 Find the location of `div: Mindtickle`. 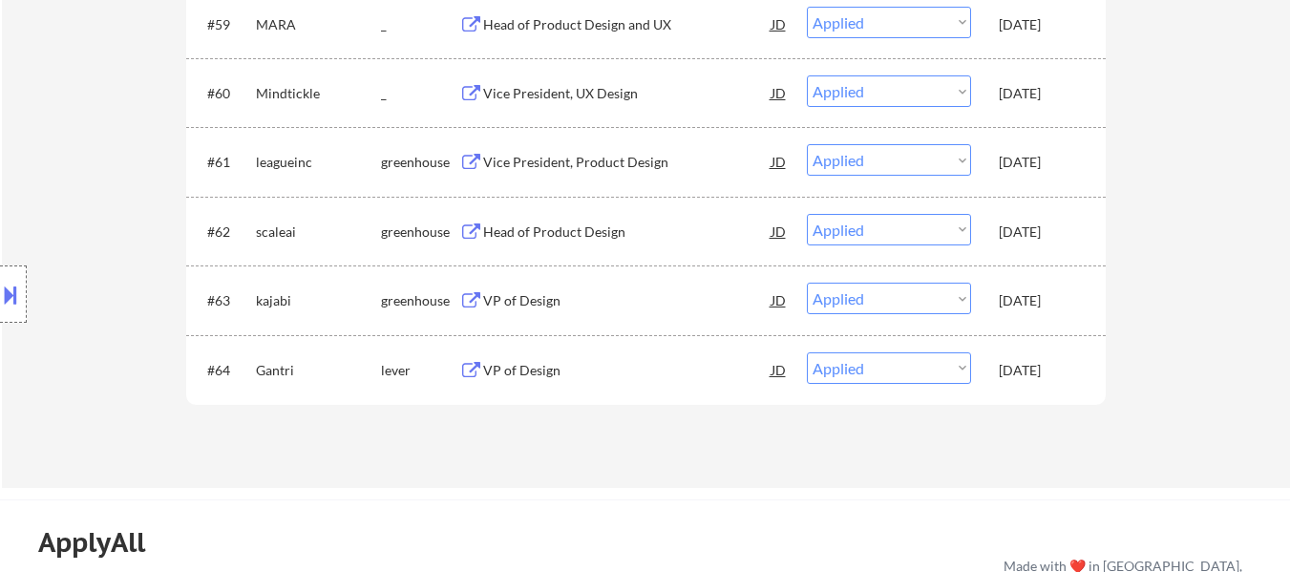

div: Mindtickle is located at coordinates (318, 94).